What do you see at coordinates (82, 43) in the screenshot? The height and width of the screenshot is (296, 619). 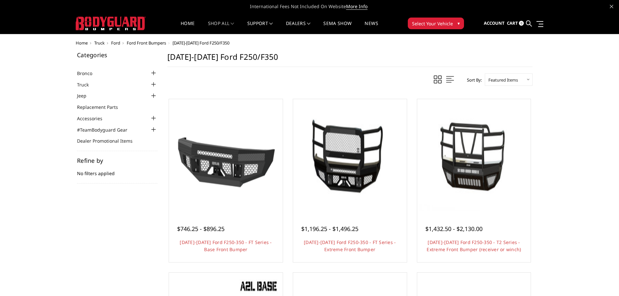 I see `span: Home` at bounding box center [82, 43].